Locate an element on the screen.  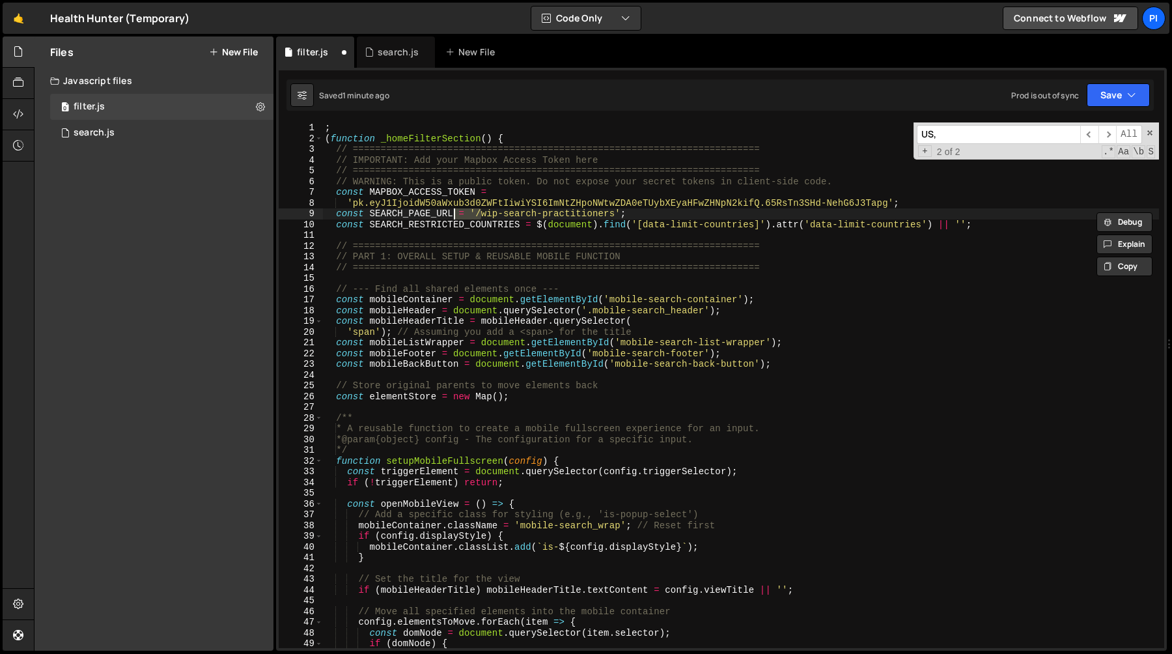
div: 17 is located at coordinates (301, 300).